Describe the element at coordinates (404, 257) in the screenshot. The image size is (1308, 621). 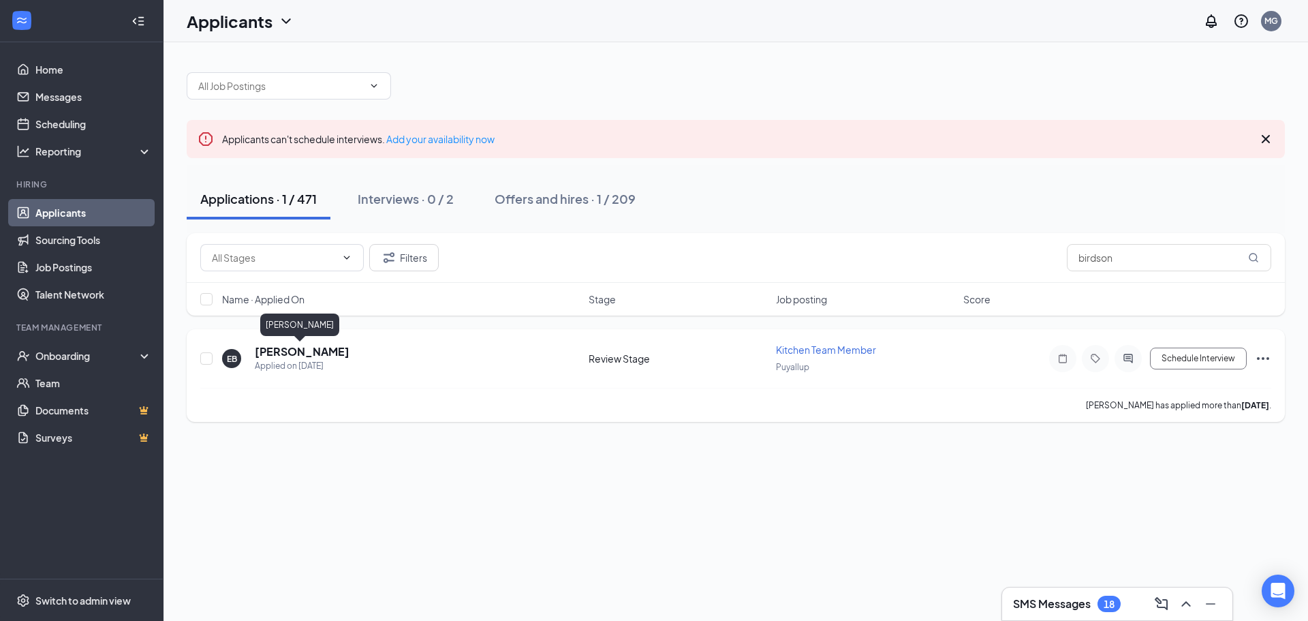
I see `button: Filter Filters` at that location.